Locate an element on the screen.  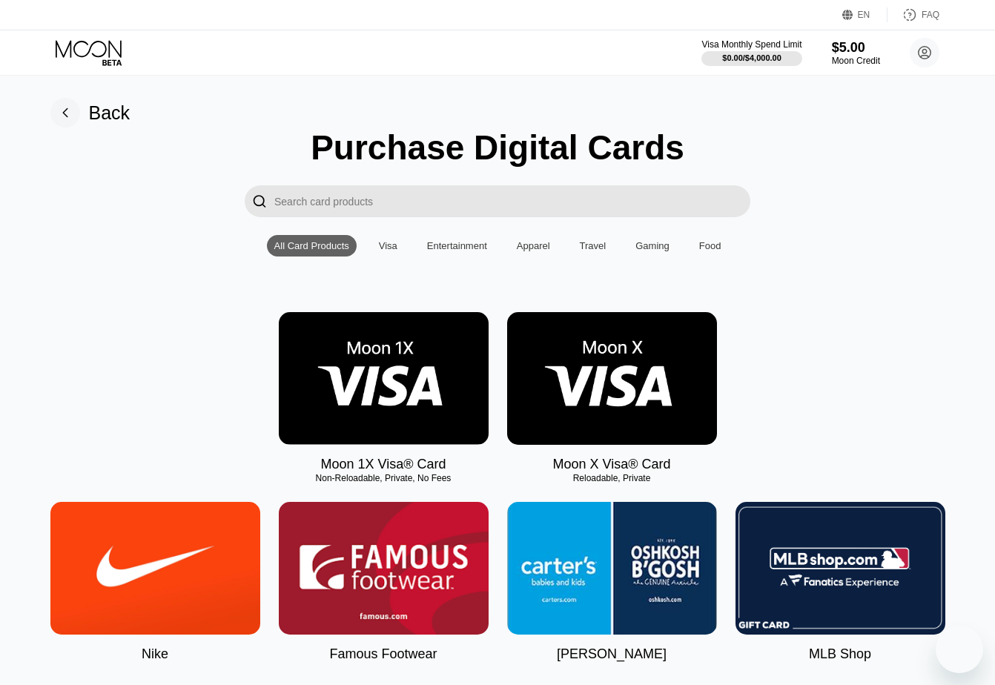
div: $5.00 is located at coordinates (856, 47).